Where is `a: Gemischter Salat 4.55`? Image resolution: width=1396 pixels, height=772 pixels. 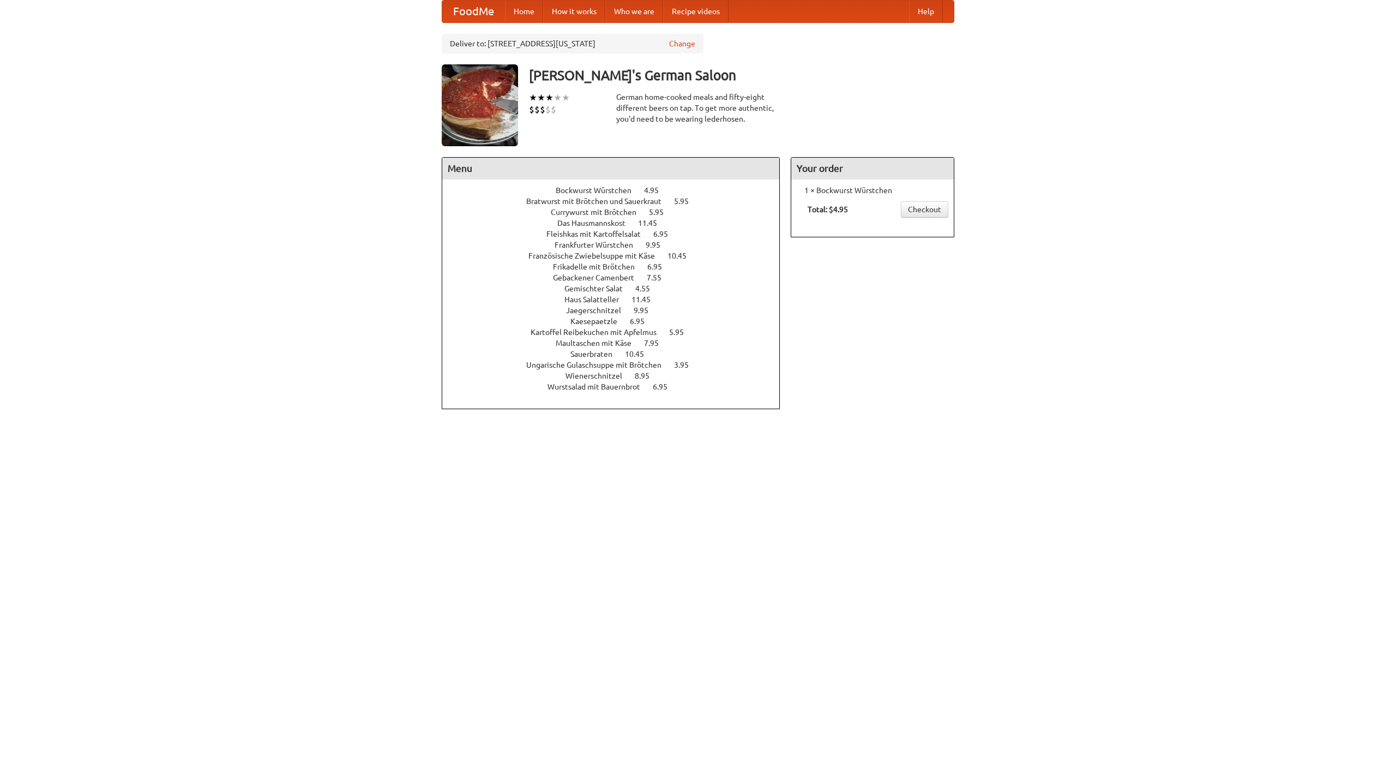 a: Gemischter Salat 4.55 is located at coordinates (617, 288).